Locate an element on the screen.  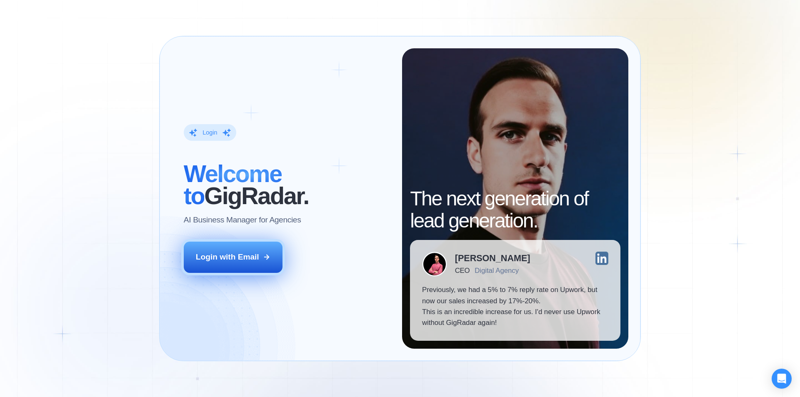
div: Digital Agency is located at coordinates (496, 270).